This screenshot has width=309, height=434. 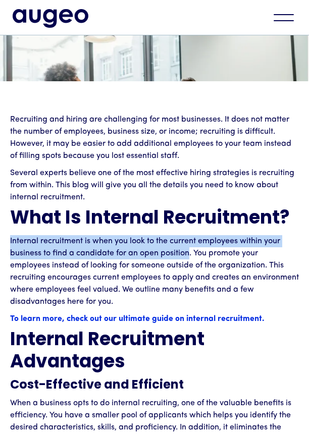 I want to click on p: Several experts believe one of the most effective hiring strategies is recruiting from within. Th..., so click(x=154, y=185).